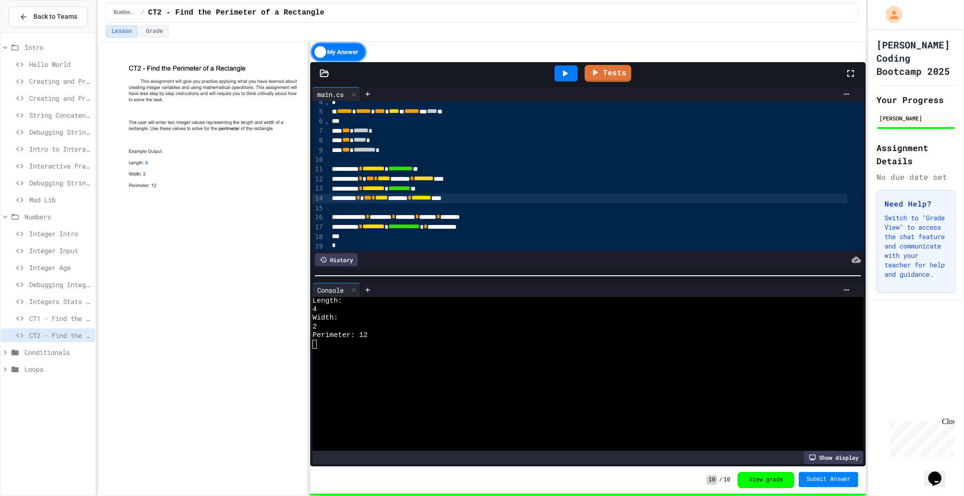 This screenshot has height=496, width=964. What do you see at coordinates (890, 15) in the screenshot?
I see `div: My Account` at bounding box center [890, 15].